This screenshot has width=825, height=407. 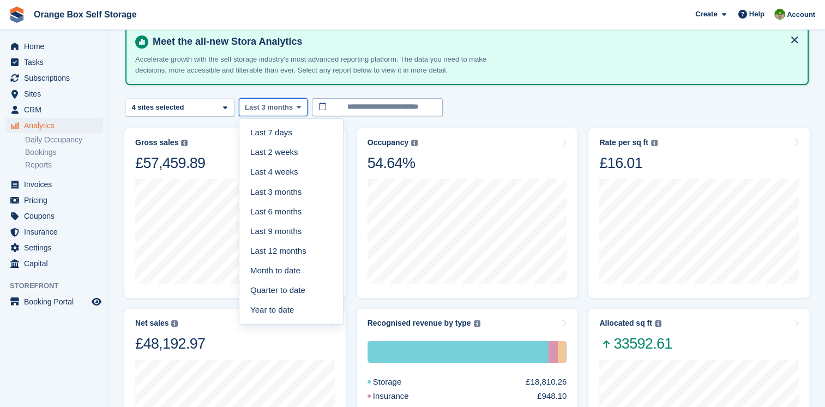 What do you see at coordinates (85, 14) in the screenshot?
I see `a: Orange Box Self Storage` at bounding box center [85, 14].